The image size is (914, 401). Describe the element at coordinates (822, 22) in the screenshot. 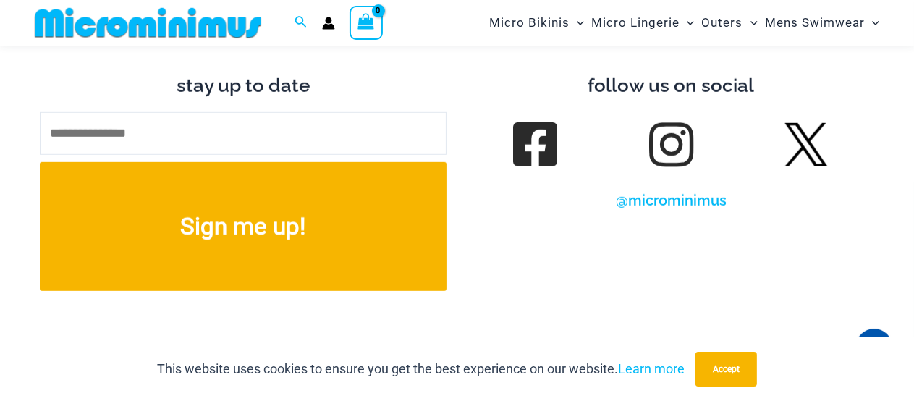

I see `a: Mens SwimwearMenu ToggleMenu Toggle` at that location.